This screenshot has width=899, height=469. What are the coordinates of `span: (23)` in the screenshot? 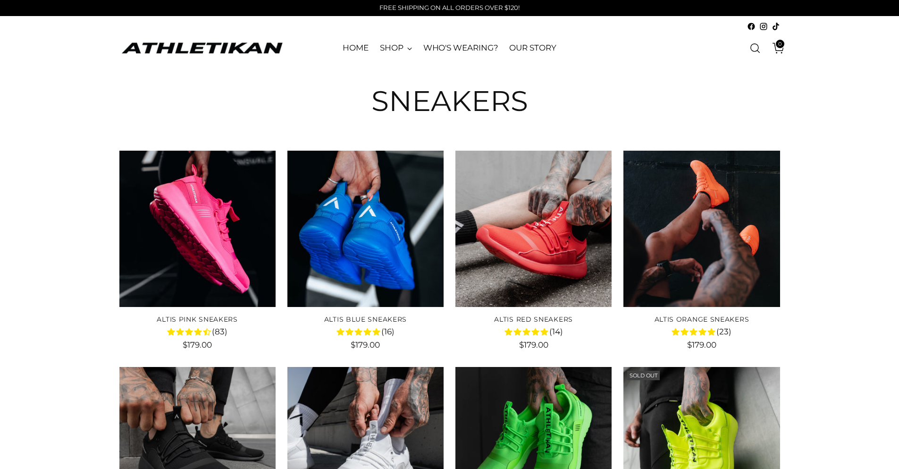 It's located at (724, 332).